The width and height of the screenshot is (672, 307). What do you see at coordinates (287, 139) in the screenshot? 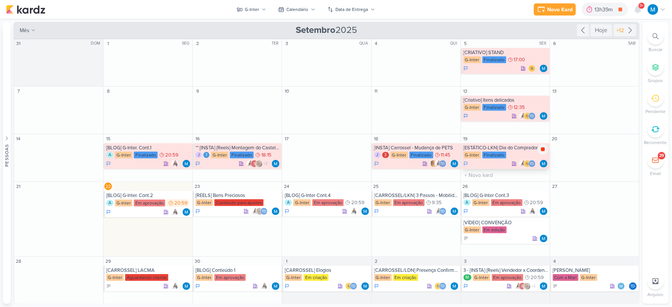
I see `div: 17` at bounding box center [287, 139].